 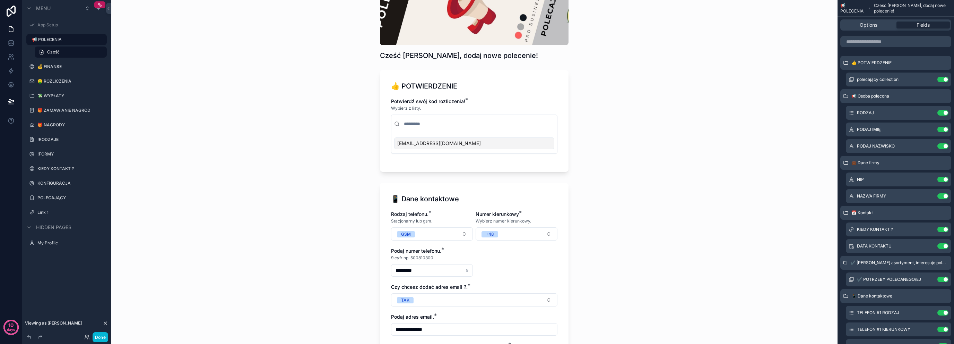 I want to click on span: Menu, so click(x=43, y=8).